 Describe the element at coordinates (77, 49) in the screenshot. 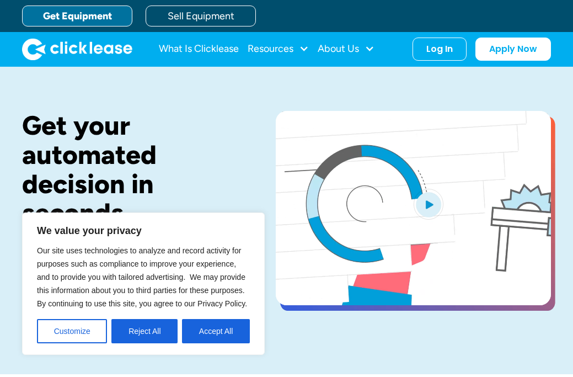

I see `img: Clicklease logo` at that location.